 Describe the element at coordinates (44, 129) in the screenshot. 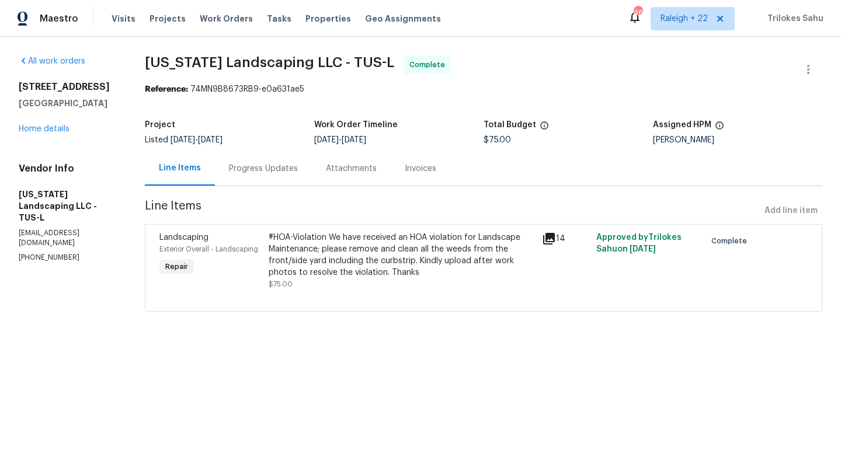

I see `a: Home details` at that location.